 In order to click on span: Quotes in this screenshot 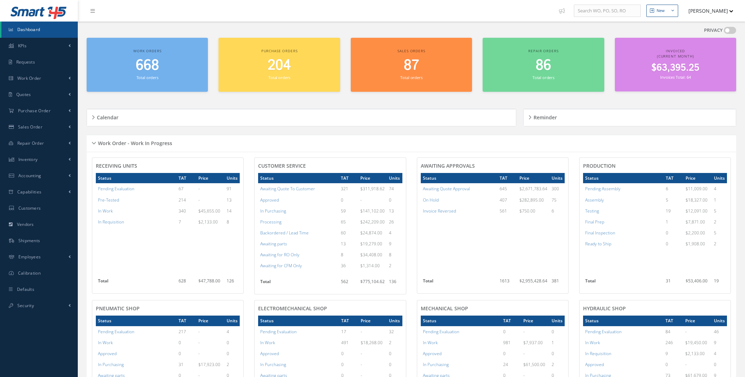, I will do `click(24, 94)`.